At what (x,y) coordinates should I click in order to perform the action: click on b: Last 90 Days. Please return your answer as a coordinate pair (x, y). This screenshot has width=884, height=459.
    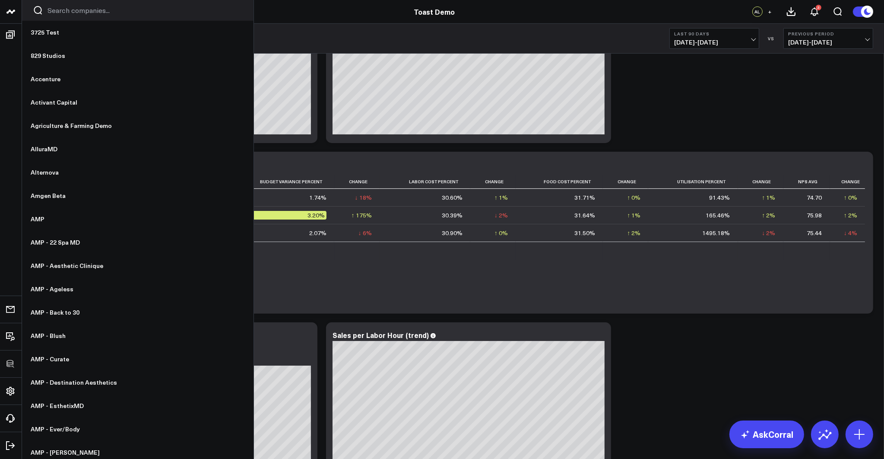
    Looking at the image, I should click on (714, 34).